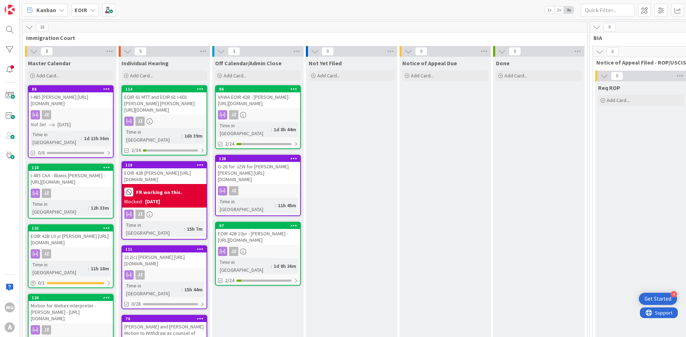 Image resolution: width=686 pixels, height=337 pixels. I want to click on div: 70, so click(166, 319).